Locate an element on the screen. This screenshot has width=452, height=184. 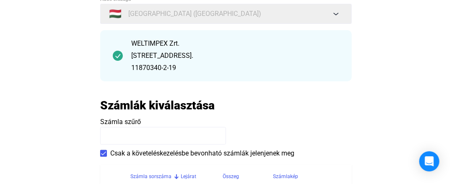
div: Open Intercom Messenger is located at coordinates (429, 161).